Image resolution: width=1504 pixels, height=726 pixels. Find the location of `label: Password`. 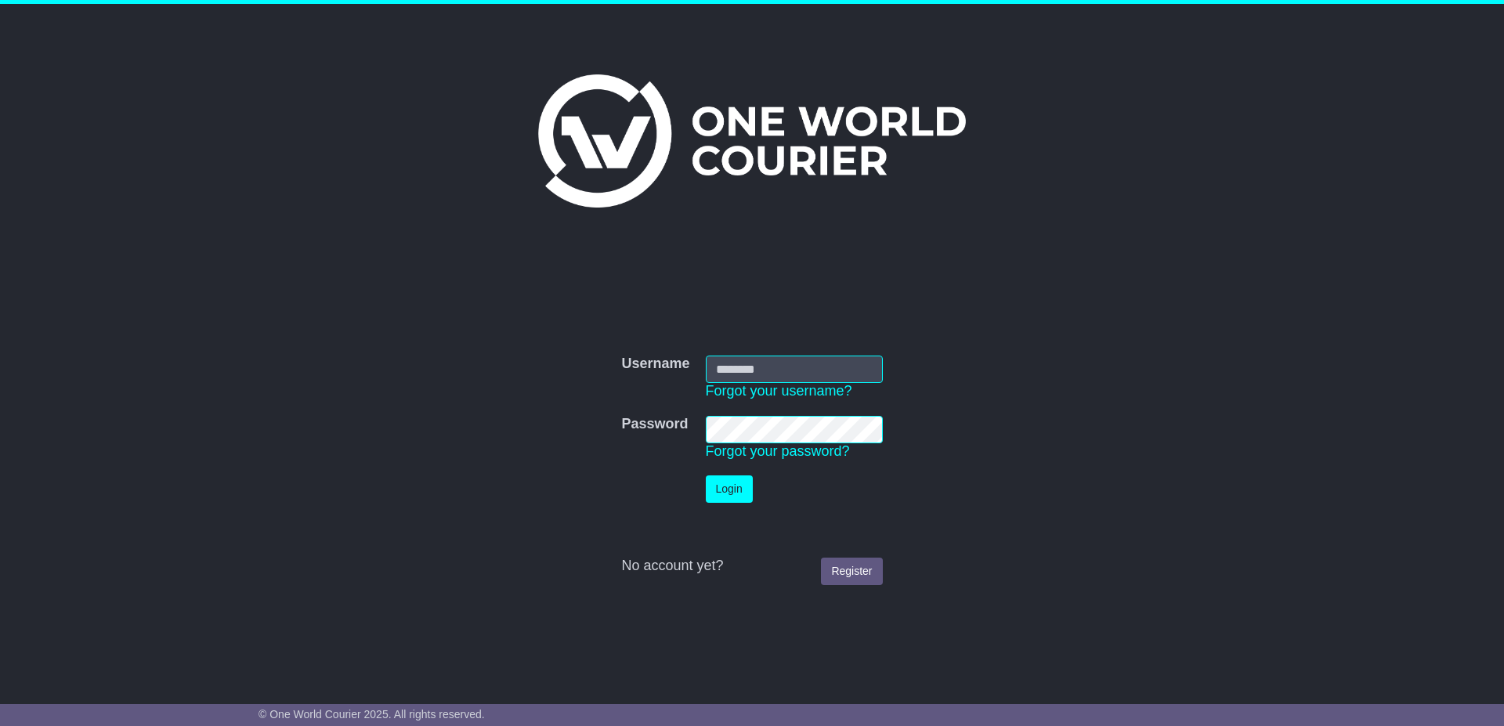

label: Password is located at coordinates (654, 424).